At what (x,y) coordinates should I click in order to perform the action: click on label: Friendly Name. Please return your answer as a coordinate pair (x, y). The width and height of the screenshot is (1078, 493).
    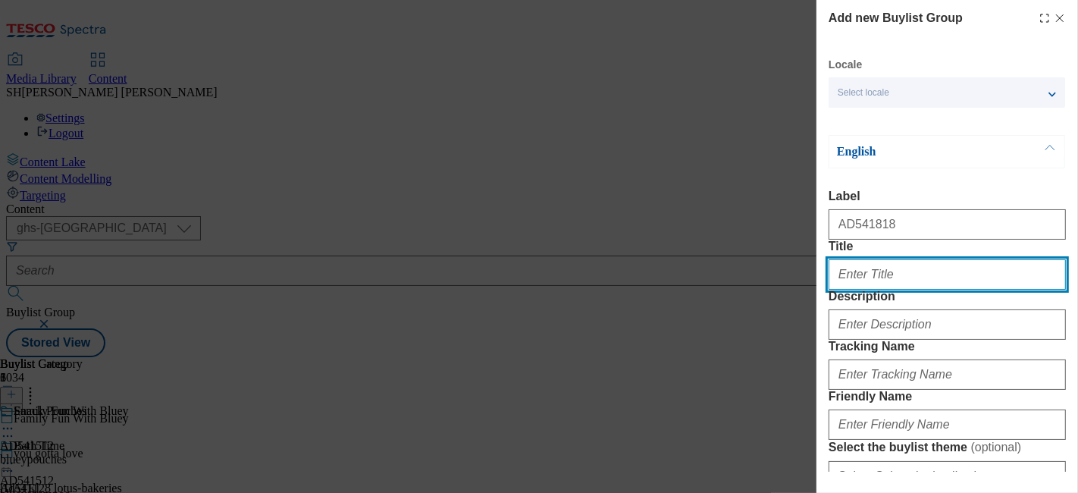
    Looking at the image, I should click on (947, 396).